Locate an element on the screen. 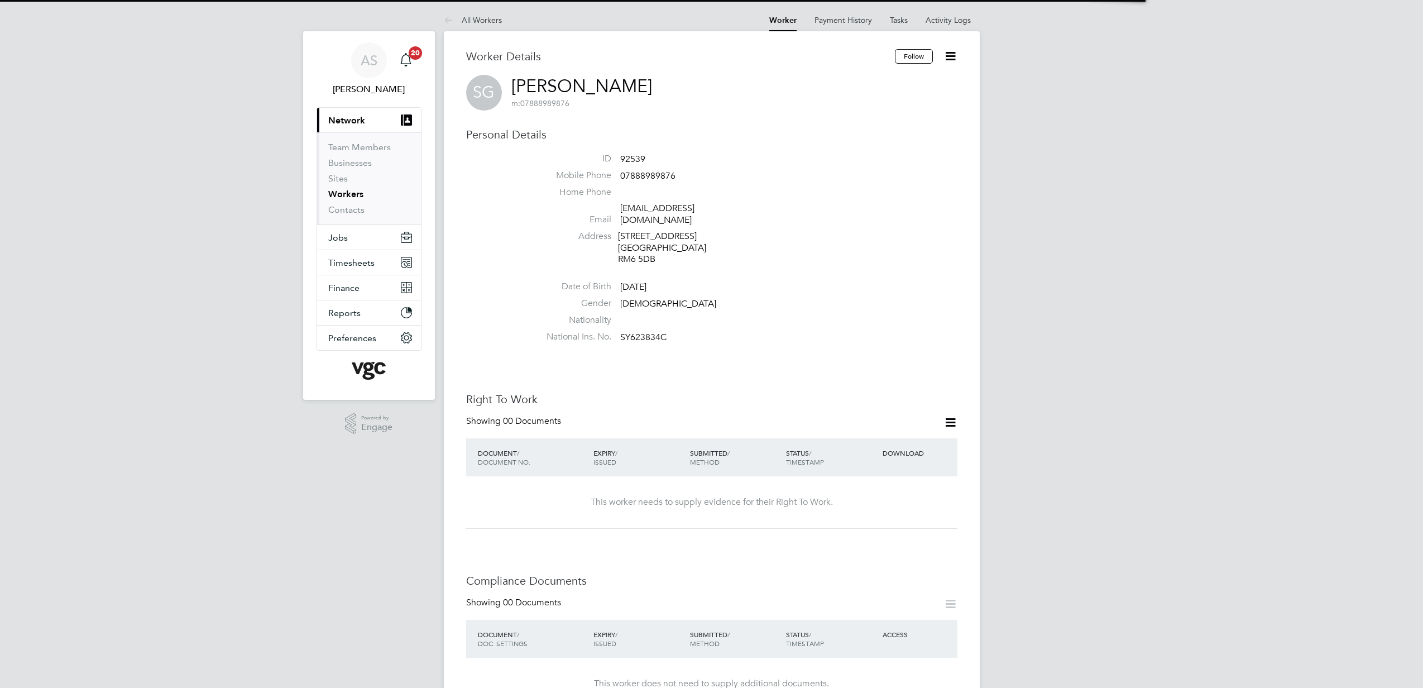  label: Gender is located at coordinates (572, 303).